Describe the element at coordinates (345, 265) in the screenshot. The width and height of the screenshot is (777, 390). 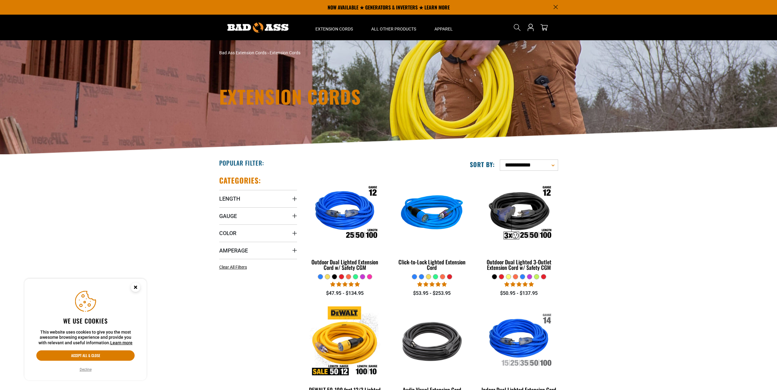
I see `div: Outdoor Dual Lighted Extension Cord w/ Safety CGM` at that location.